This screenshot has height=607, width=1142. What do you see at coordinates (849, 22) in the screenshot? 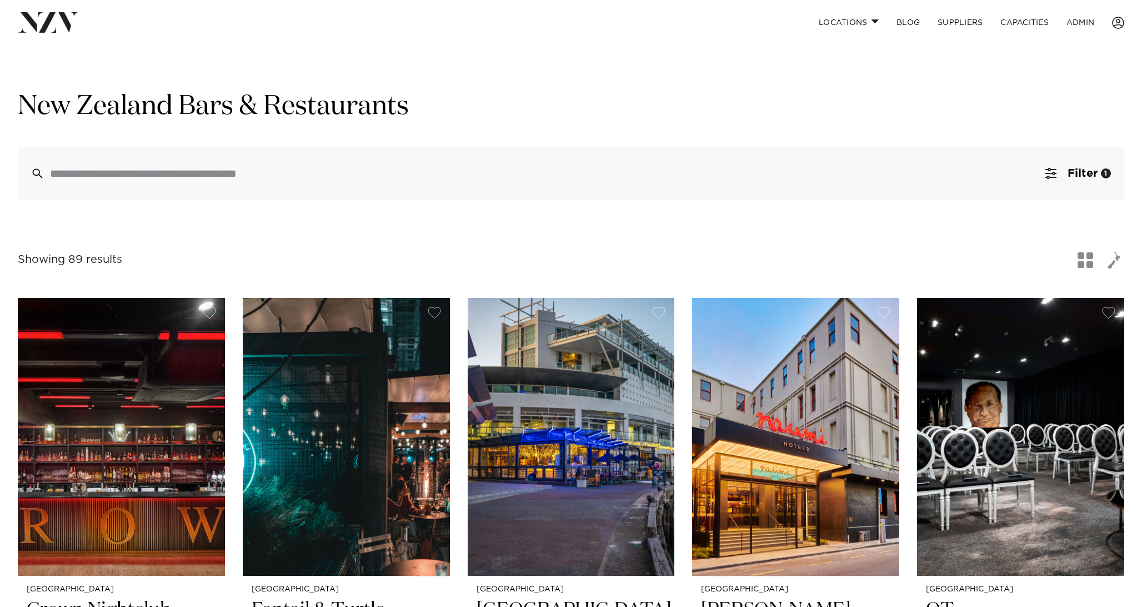
I see `a: Locations` at bounding box center [849, 22].